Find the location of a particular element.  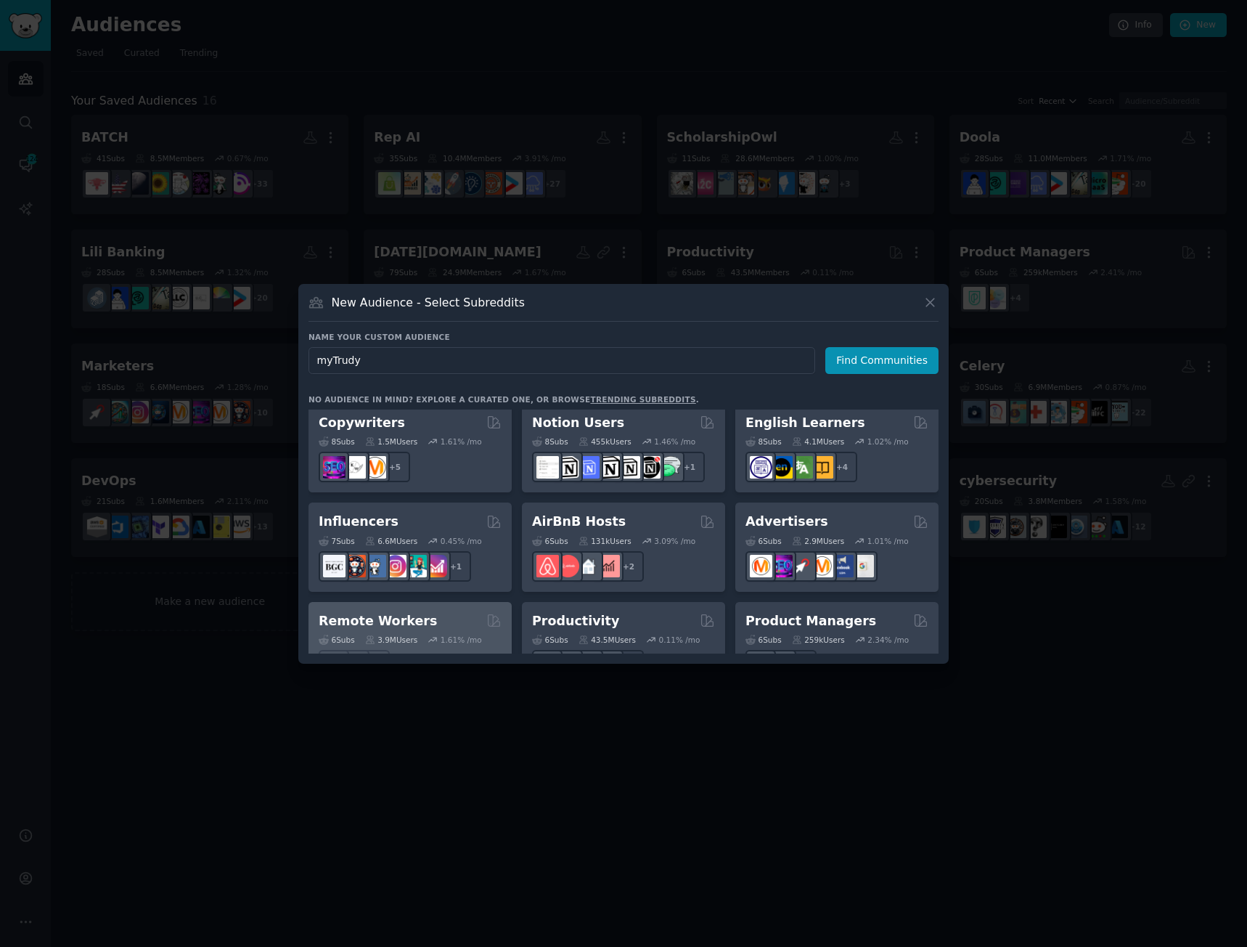

img: NotionPromote is located at coordinates (669, 467).